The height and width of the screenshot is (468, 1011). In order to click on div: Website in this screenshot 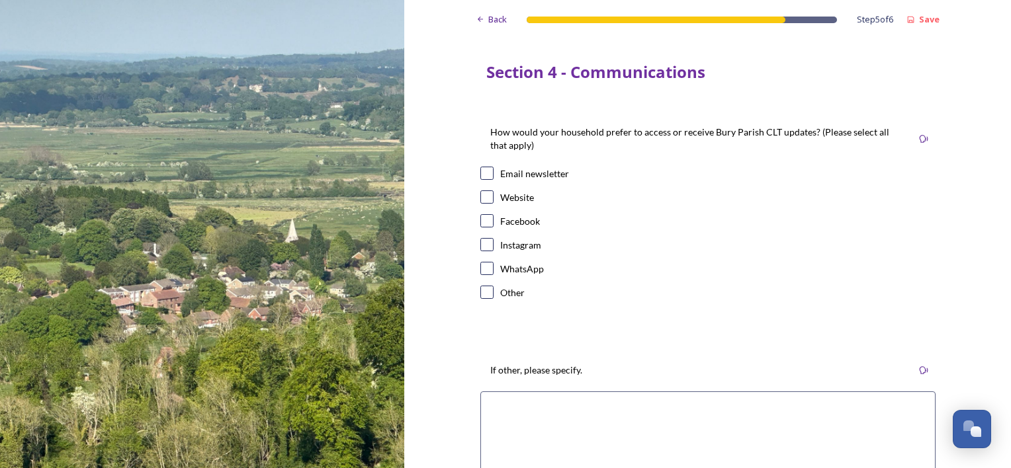, I will do `click(517, 197)`.